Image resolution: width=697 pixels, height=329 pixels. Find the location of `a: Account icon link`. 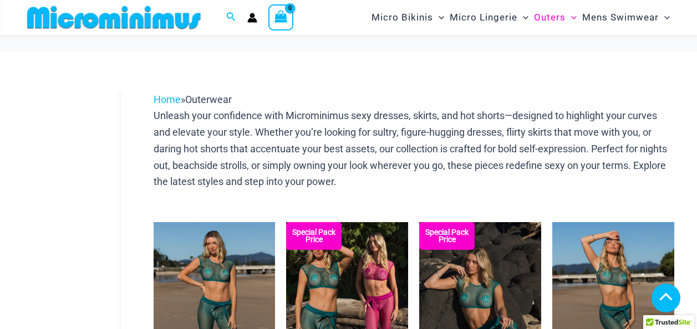

a: Account icon link is located at coordinates (252, 18).